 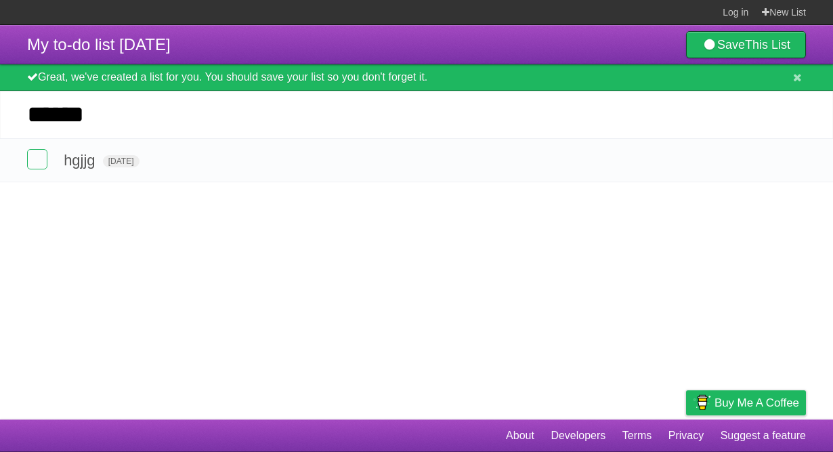 What do you see at coordinates (756, 402) in the screenshot?
I see `span: Buy me a coffee` at bounding box center [756, 402].